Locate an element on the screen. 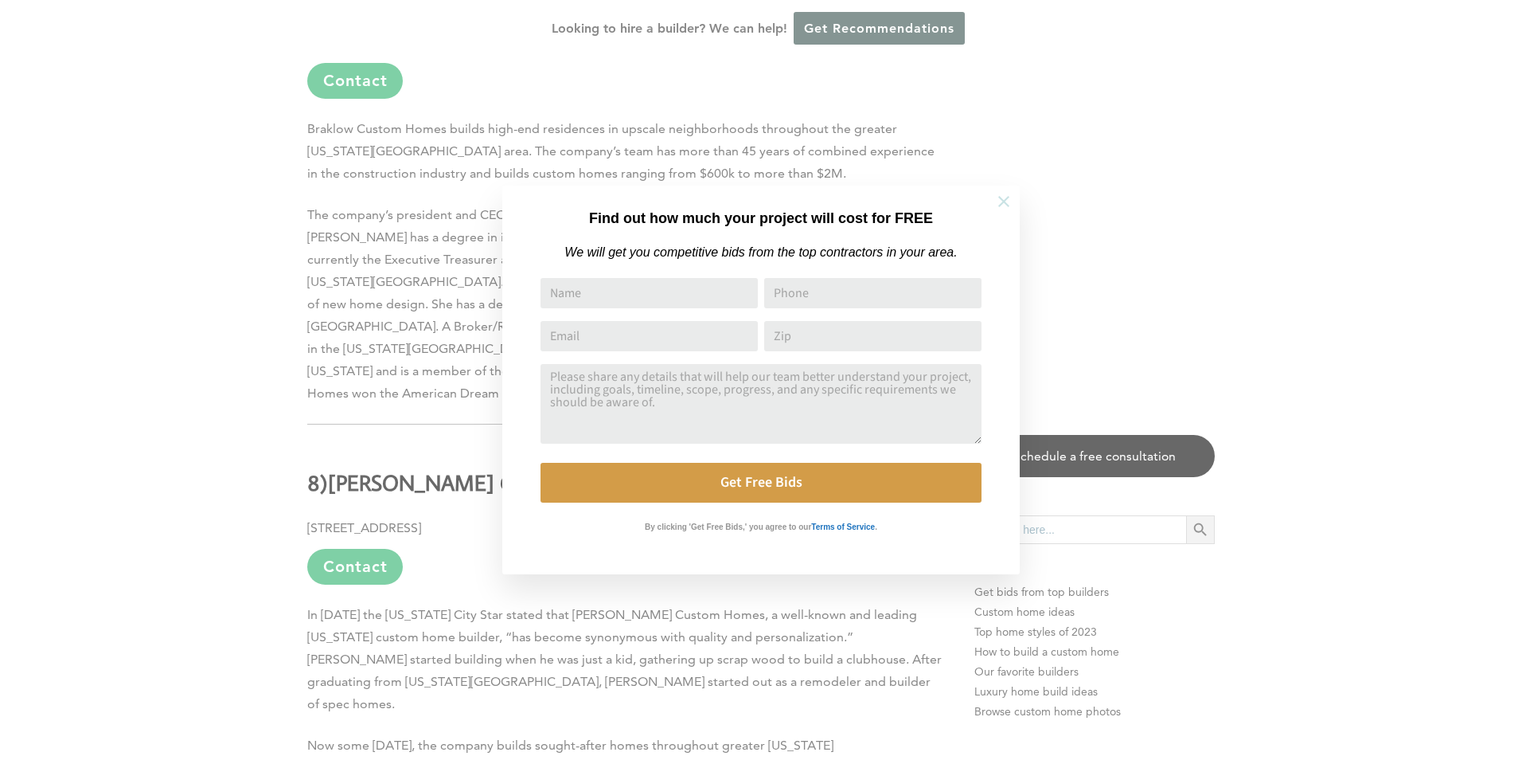 This screenshot has height=760, width=1522. input: Phone is located at coordinates (873, 293).